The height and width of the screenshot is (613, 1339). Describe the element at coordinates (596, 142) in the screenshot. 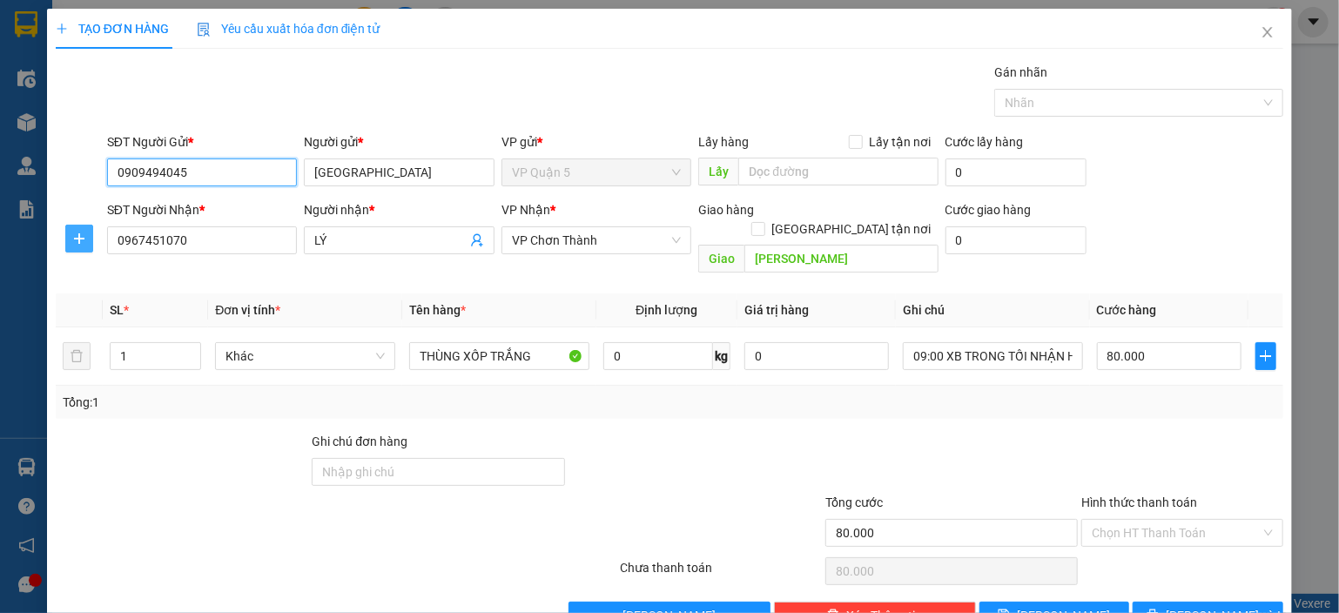

I see `div: VP gửi` at that location.